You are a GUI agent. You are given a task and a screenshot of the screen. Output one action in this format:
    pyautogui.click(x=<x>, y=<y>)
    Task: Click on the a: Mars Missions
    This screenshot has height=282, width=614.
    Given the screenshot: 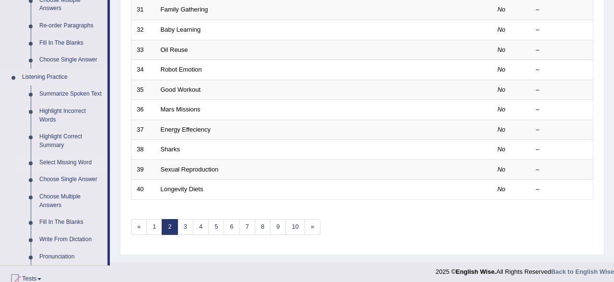 What is the action you would take?
    pyautogui.click(x=180, y=109)
    